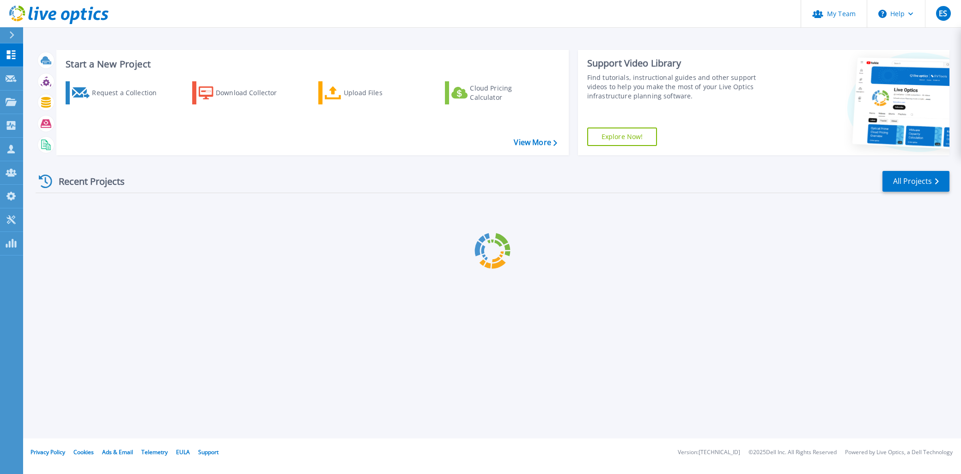 The width and height of the screenshot is (961, 474). I want to click on a: Support, so click(208, 452).